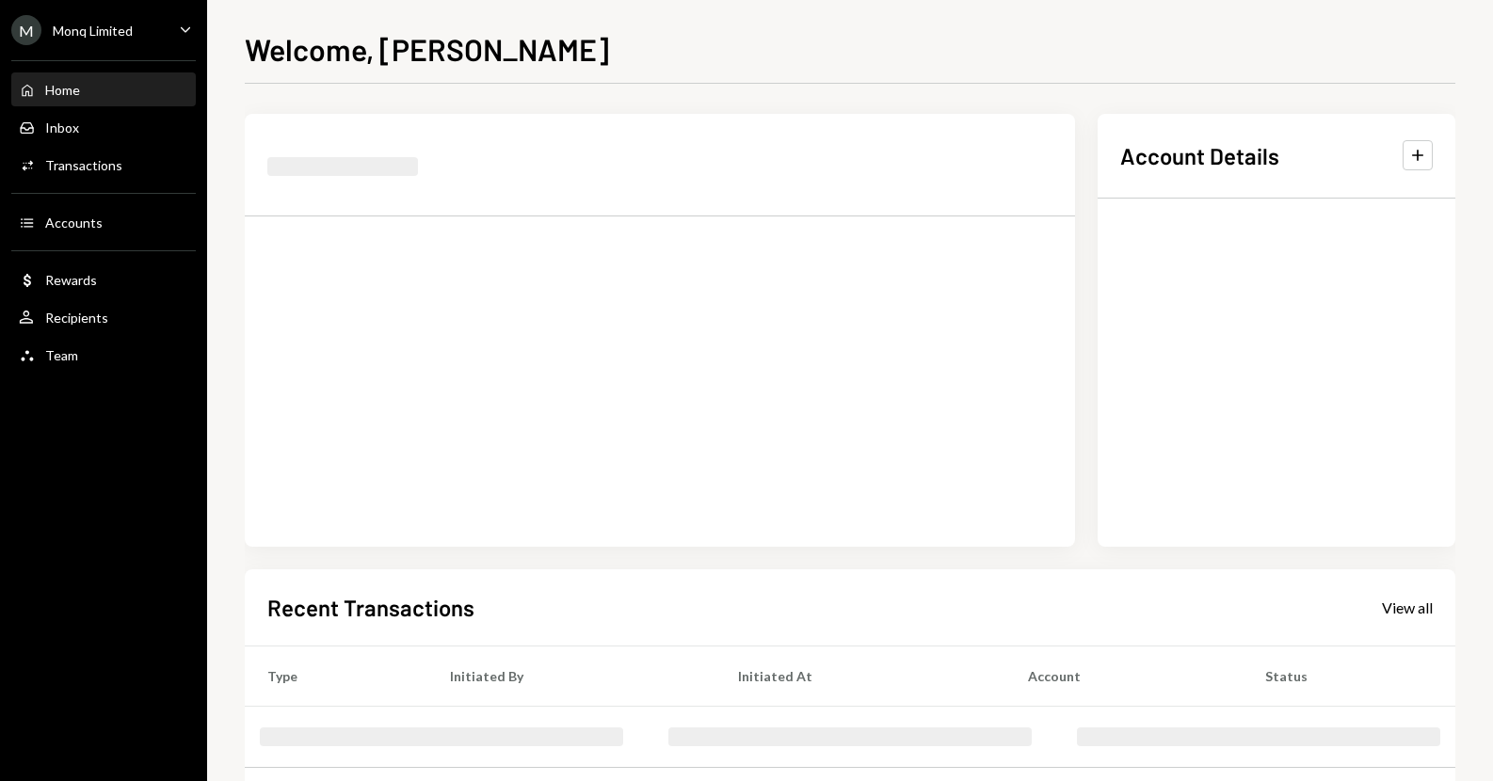  Describe the element at coordinates (92, 30) in the screenshot. I see `div: Monq Limited` at that location.